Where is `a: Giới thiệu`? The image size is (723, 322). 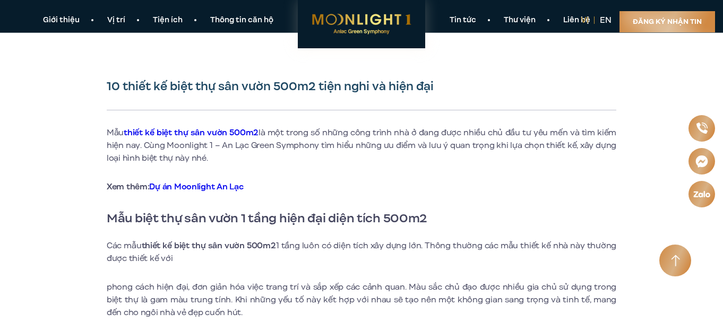
a: Giới thiệu is located at coordinates (61, 20).